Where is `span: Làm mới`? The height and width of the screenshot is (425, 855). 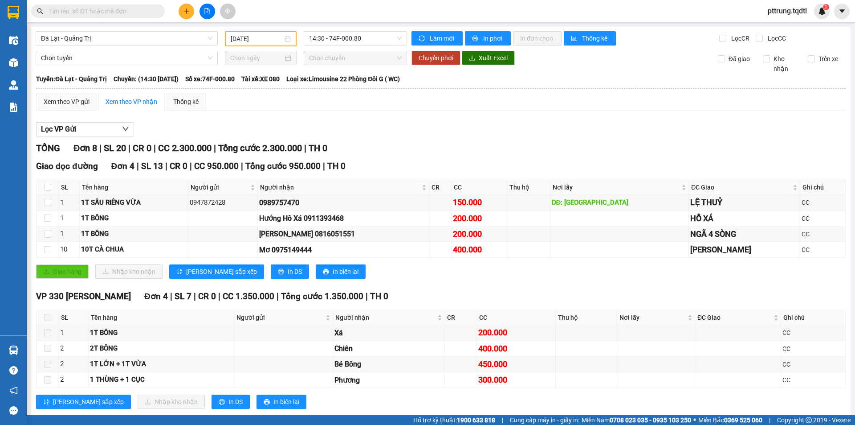
span: Làm mới is located at coordinates (443, 38).